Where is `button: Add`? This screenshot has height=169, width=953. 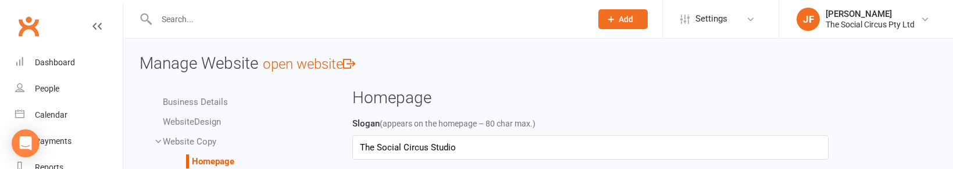 button: Add is located at coordinates (623, 19).